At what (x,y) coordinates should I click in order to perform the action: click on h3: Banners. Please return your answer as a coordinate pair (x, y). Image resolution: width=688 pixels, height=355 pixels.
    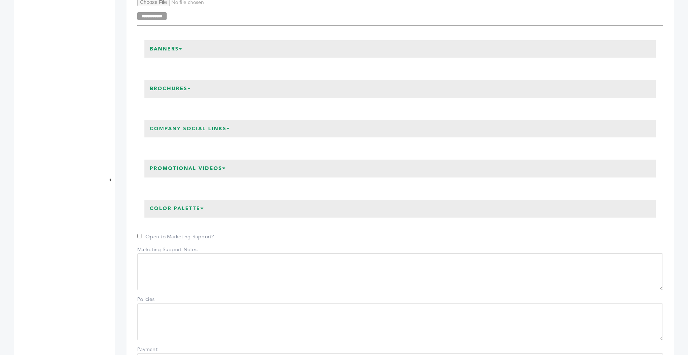
    Looking at the image, I should click on (166, 49).